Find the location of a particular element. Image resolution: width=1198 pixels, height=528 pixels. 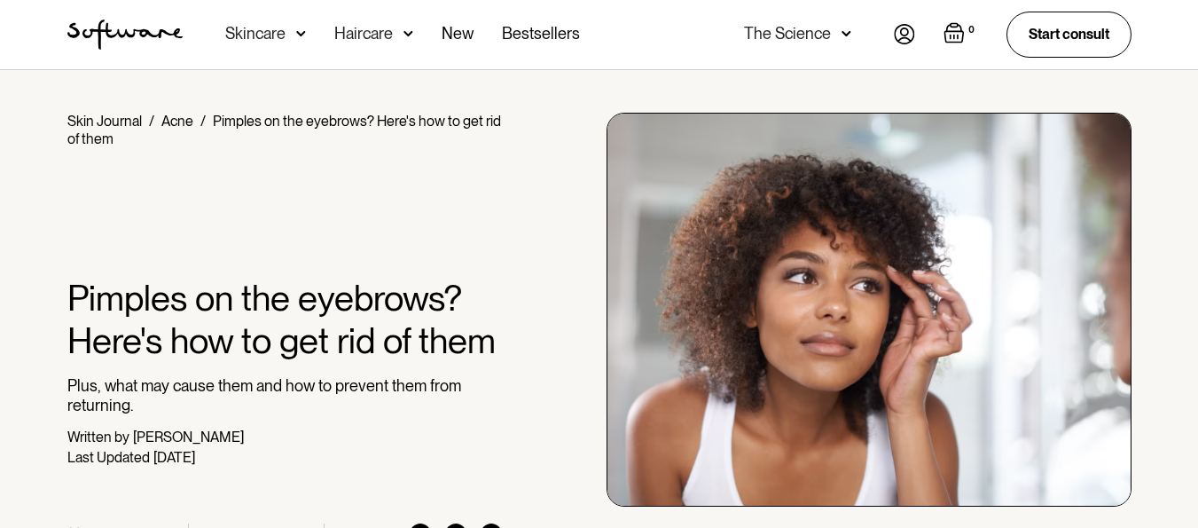

div: Pimples on the eyebrows? Here's how to get rid of them is located at coordinates (284, 130).